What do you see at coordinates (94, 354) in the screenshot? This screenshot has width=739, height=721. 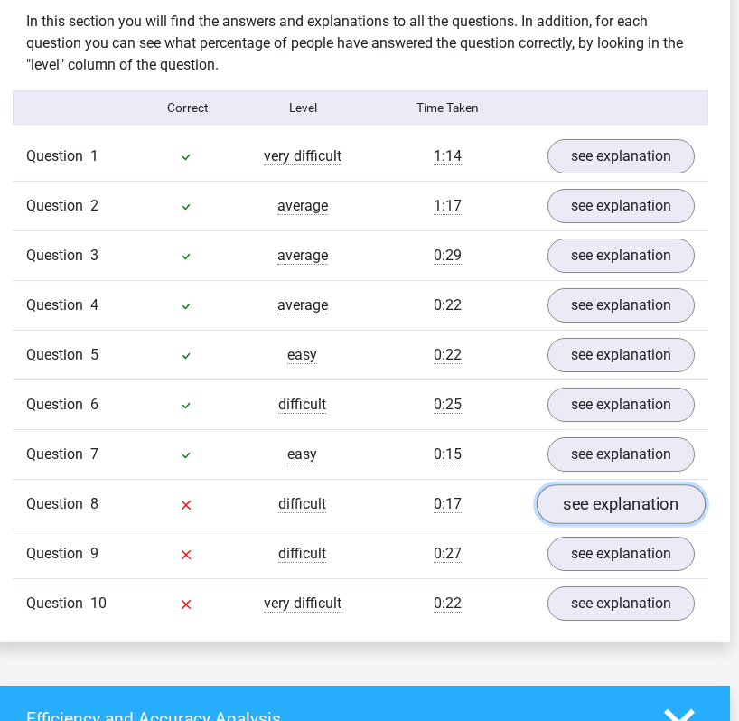 I see `span: 5` at bounding box center [94, 354].